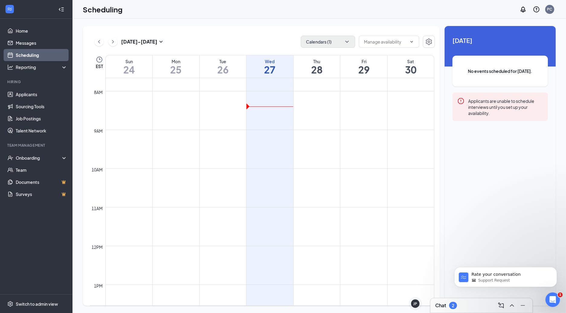 This screenshot has height=313, width=566. I want to click on input: Manage availability, so click(385, 42).